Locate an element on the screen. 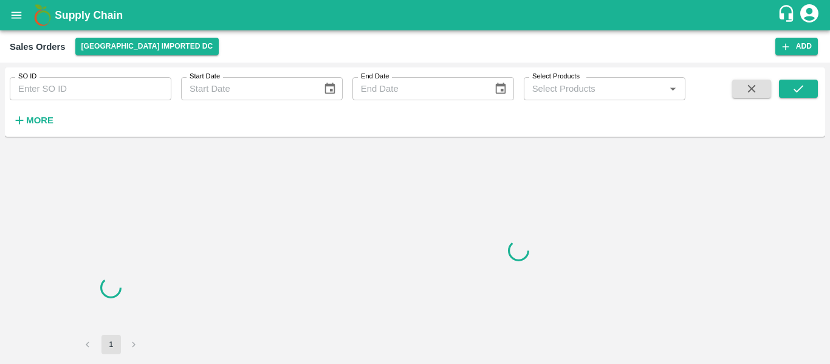 The image size is (830, 364). div: account of current user is located at coordinates (809, 15).